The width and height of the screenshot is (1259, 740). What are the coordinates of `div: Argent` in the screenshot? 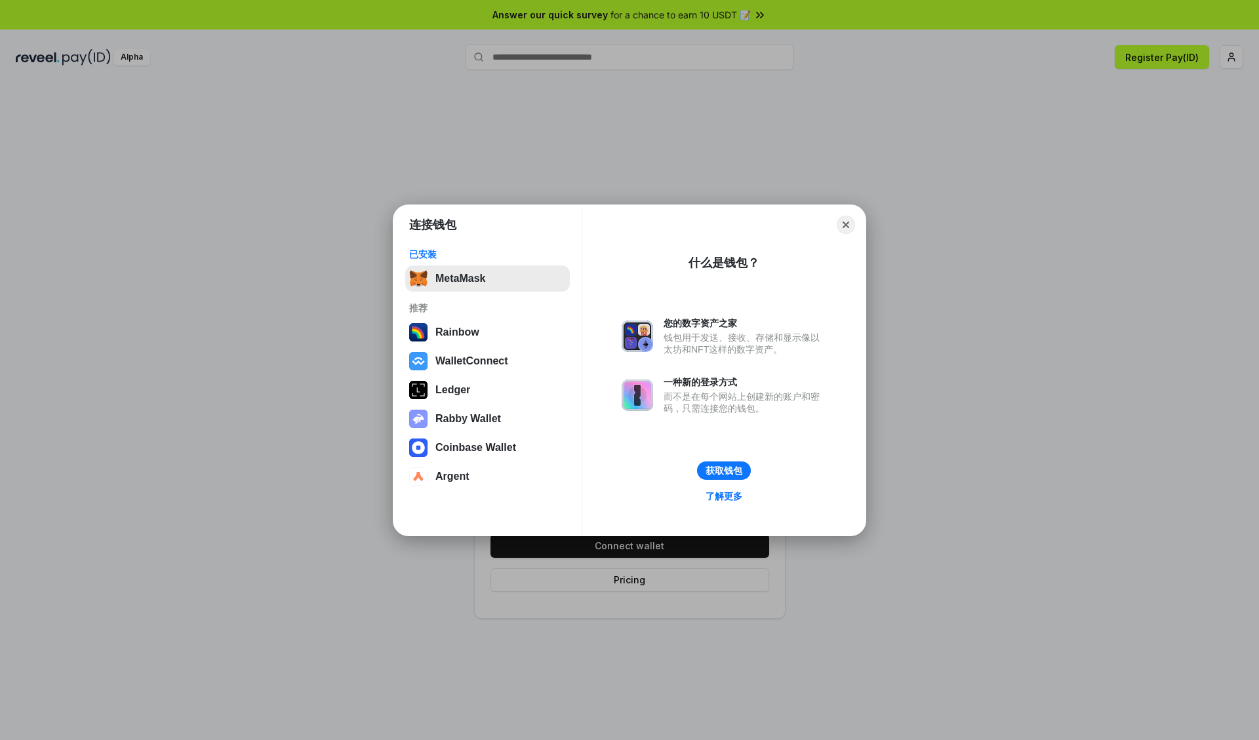 It's located at (452, 477).